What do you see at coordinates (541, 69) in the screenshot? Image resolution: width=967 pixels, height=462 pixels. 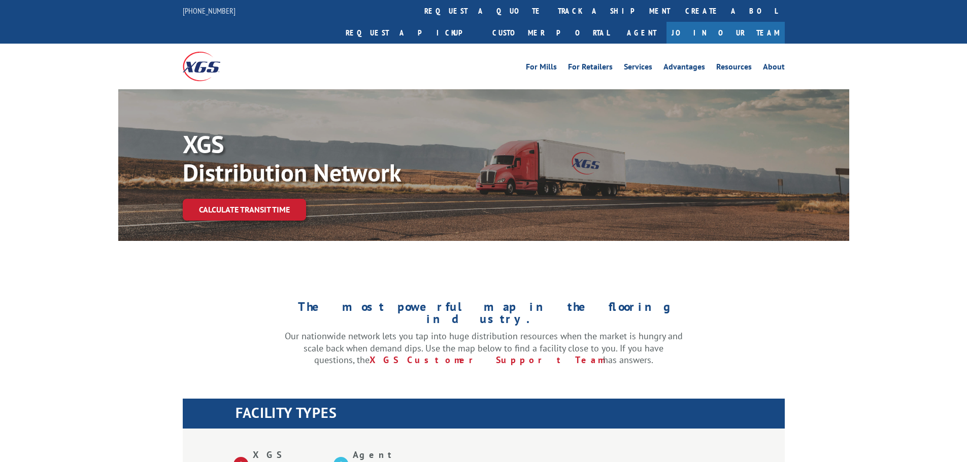 I see `a: For Mills` at bounding box center [541, 69].